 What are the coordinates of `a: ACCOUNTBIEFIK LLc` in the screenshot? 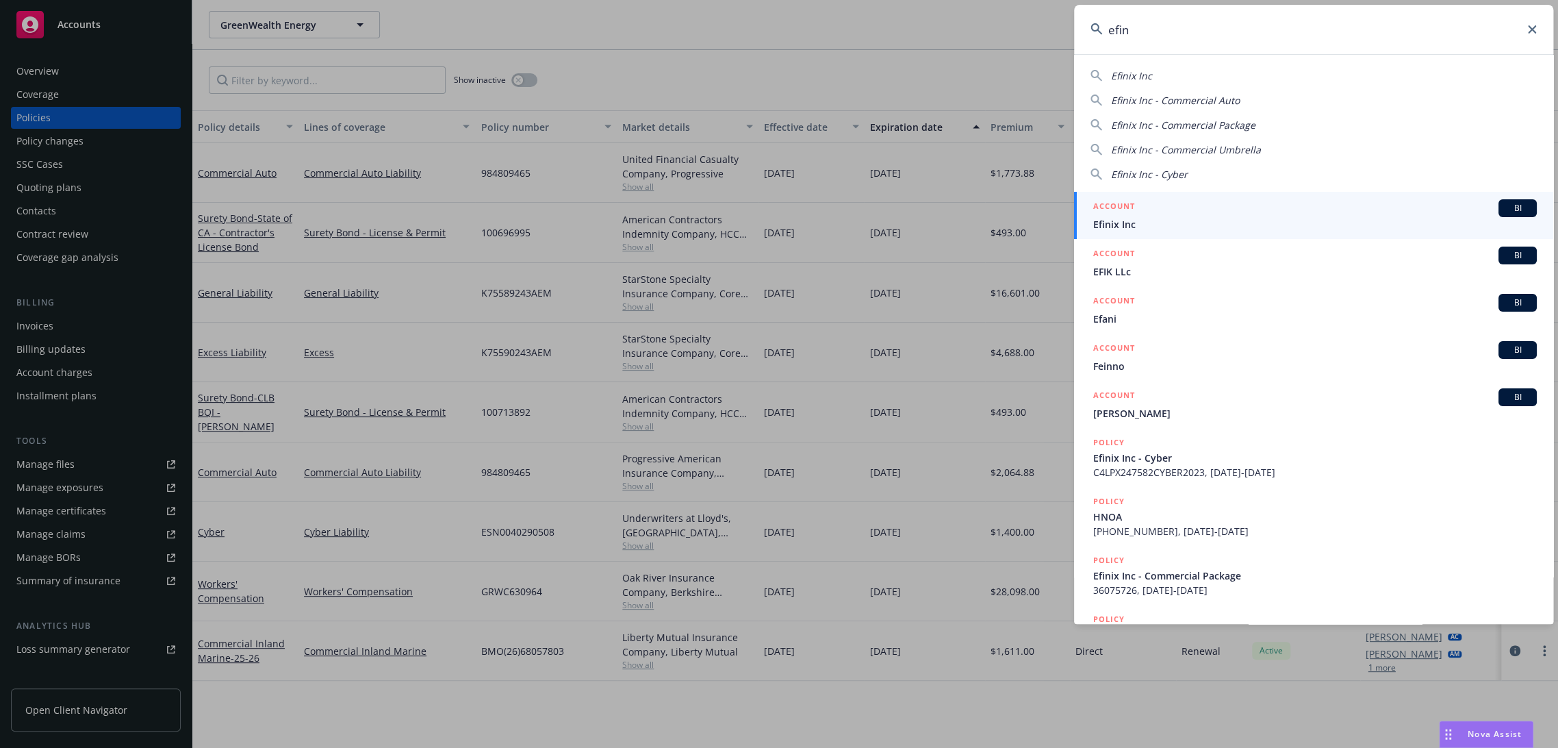 It's located at (1314, 262).